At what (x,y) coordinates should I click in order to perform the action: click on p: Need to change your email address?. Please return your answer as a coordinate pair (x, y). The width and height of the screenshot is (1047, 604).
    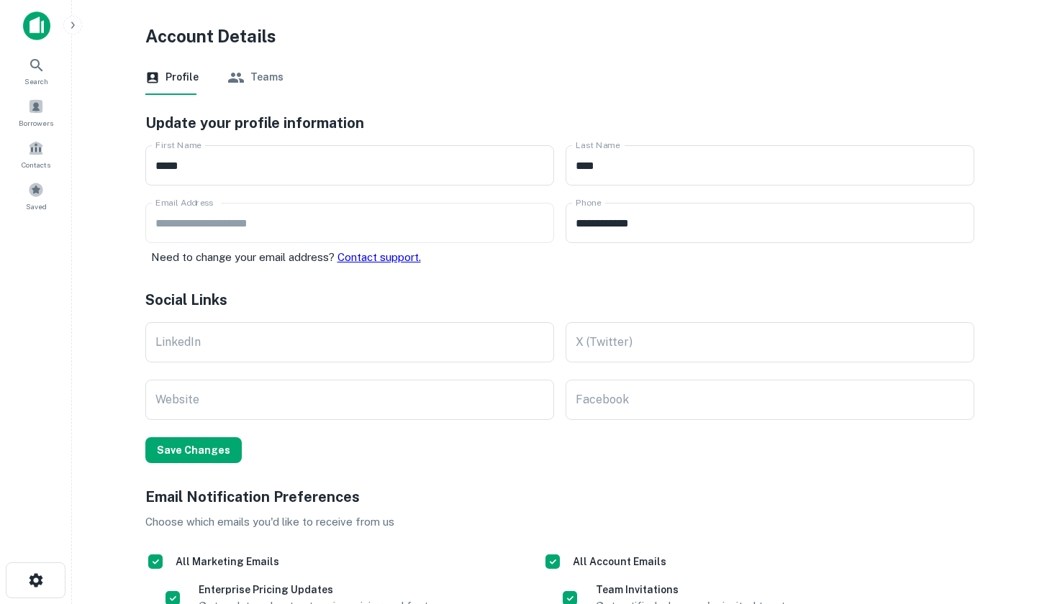
    Looking at the image, I should click on (352, 257).